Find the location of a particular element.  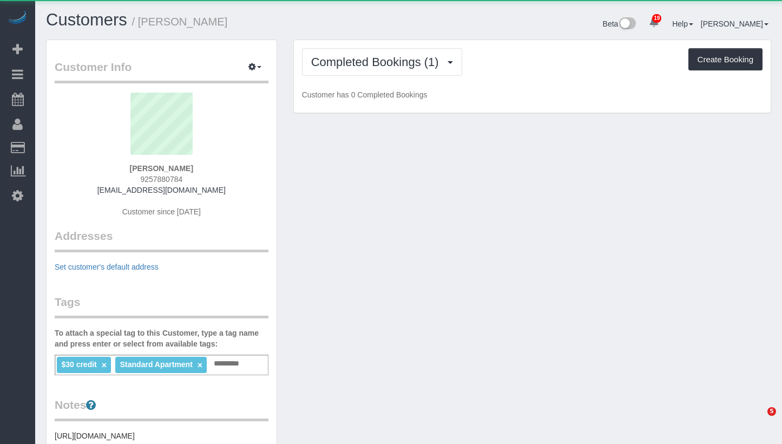

span: 19 is located at coordinates (656, 18).